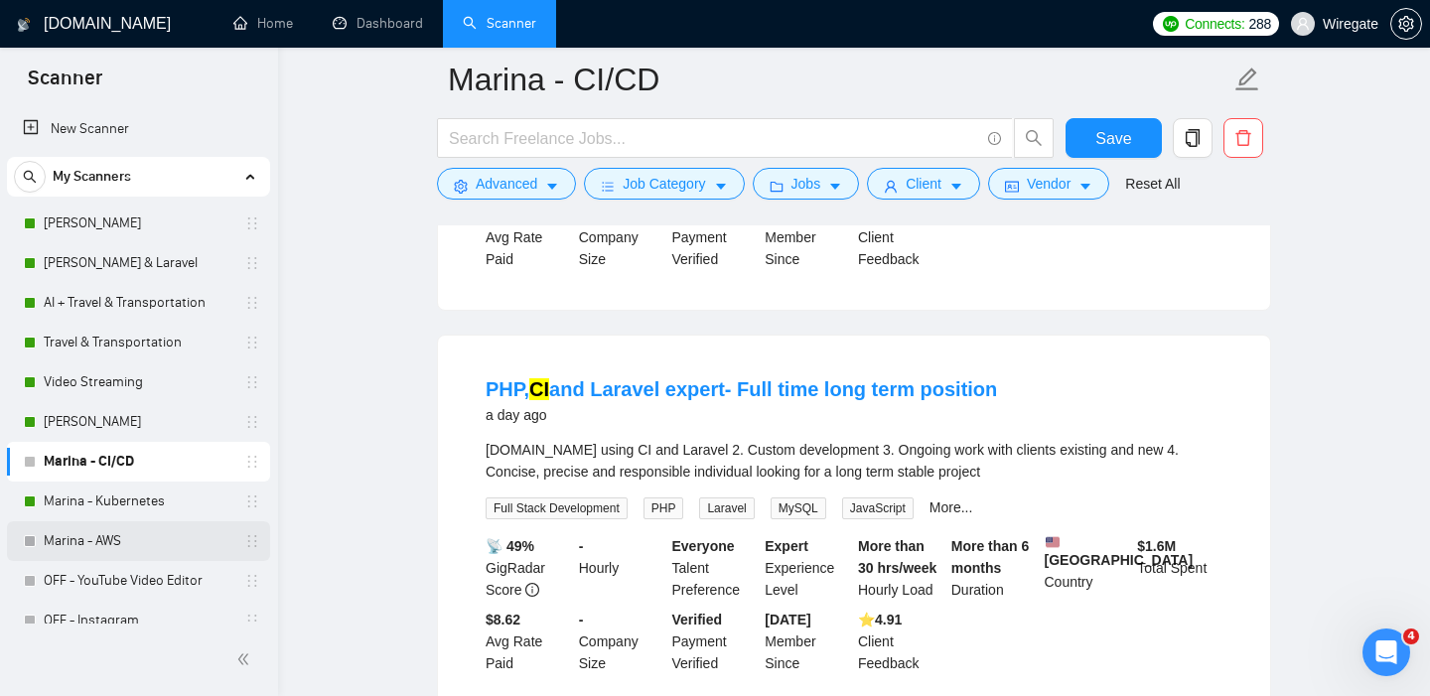  What do you see at coordinates (506, 184) in the screenshot?
I see `span: Advanced` at bounding box center [506, 184].